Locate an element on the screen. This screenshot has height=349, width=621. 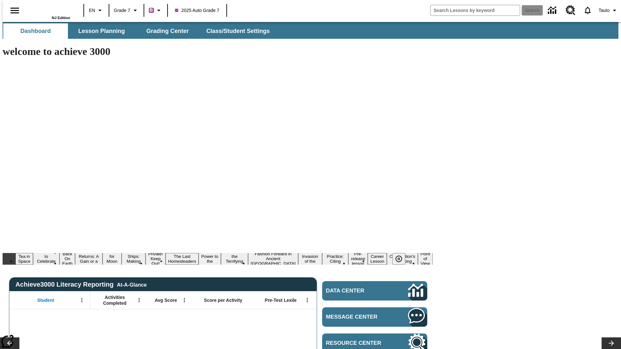
span: Message Center is located at coordinates (357, 317).